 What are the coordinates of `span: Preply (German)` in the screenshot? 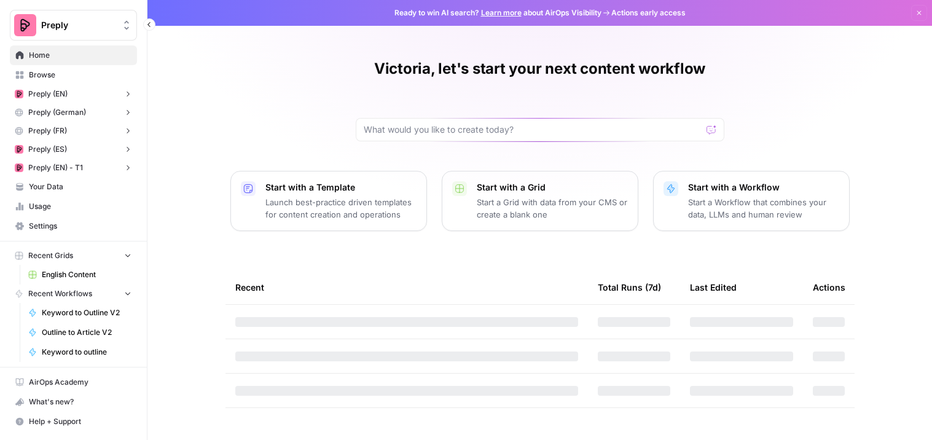 It's located at (57, 112).